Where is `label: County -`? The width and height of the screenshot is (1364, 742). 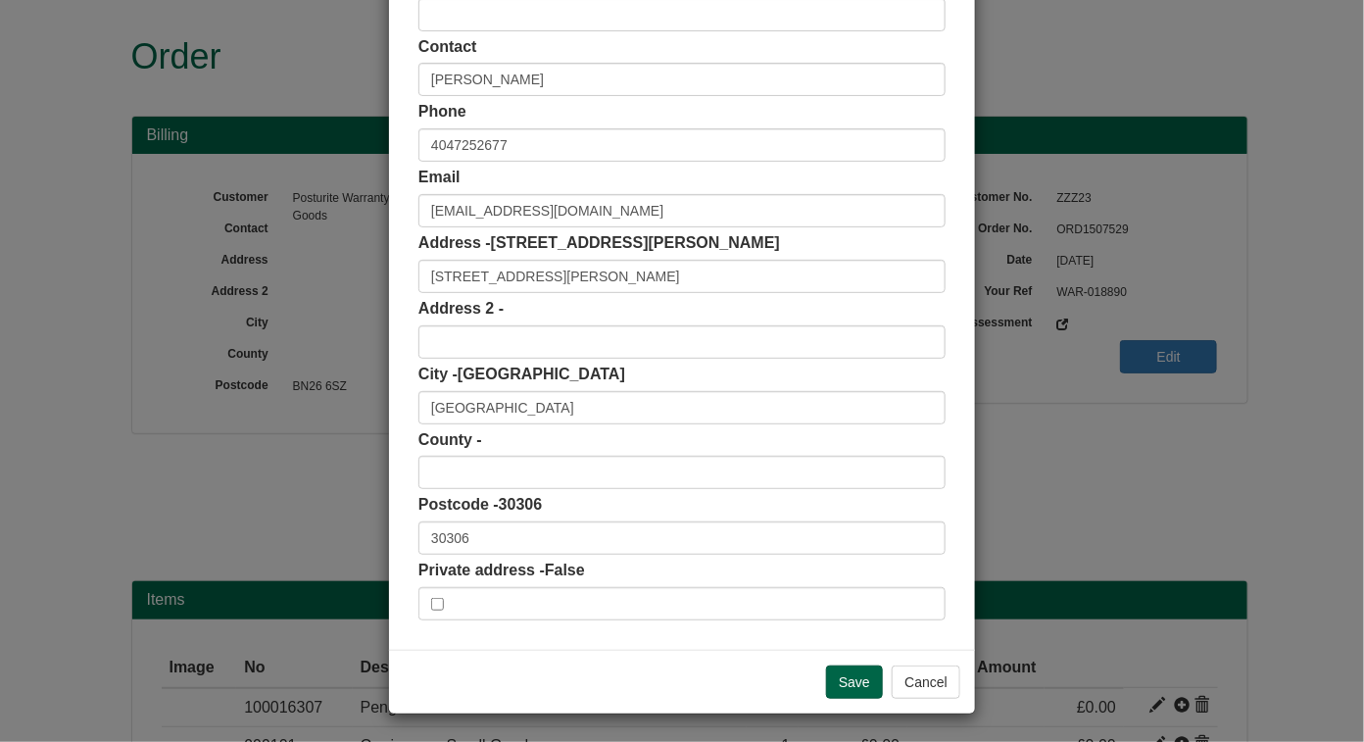 label: County - is located at coordinates (450, 440).